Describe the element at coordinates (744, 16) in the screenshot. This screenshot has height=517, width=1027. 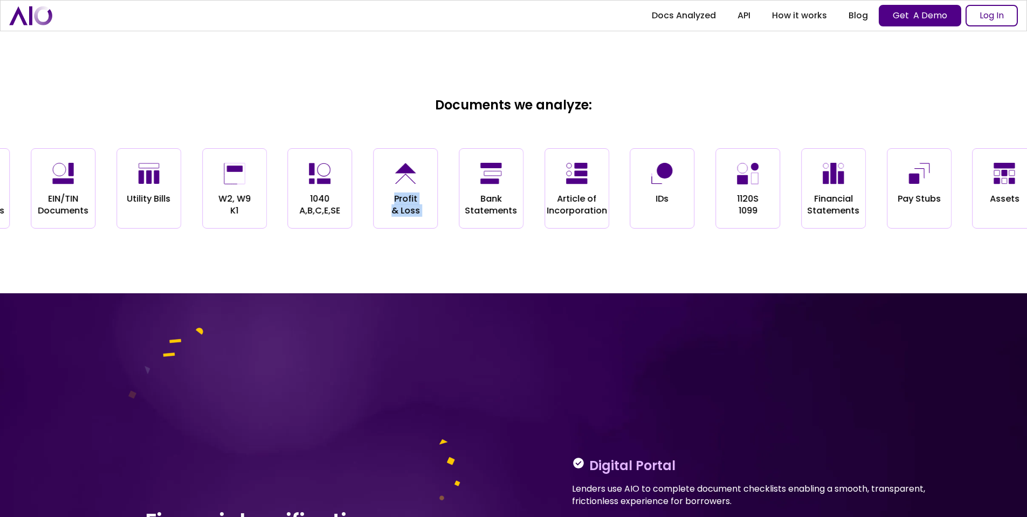
I see `a: API` at that location.